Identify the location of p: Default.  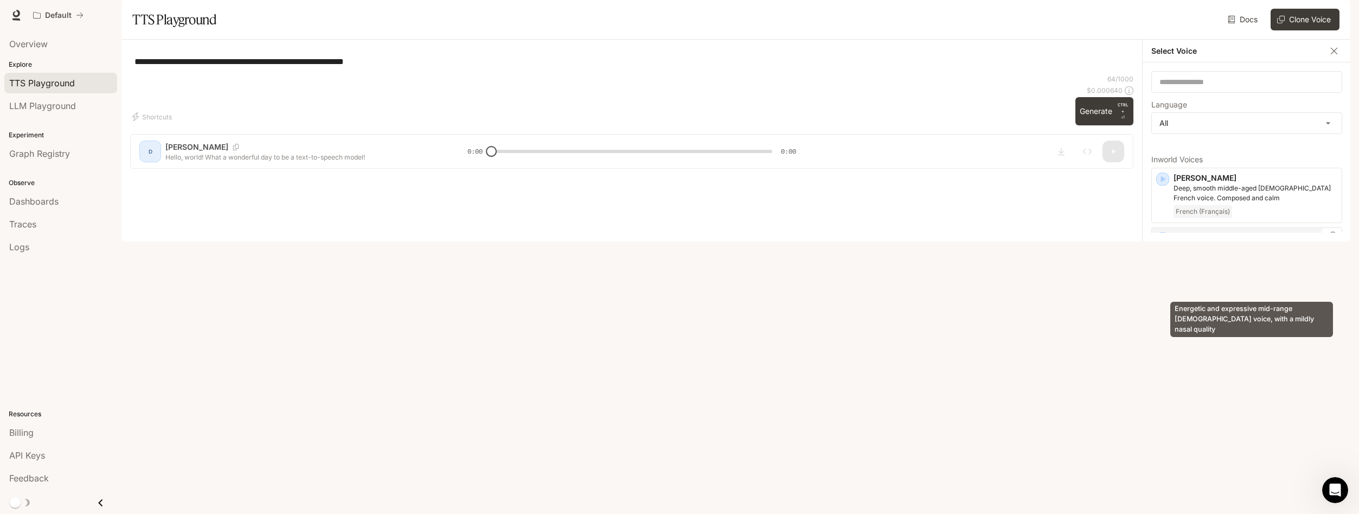
(58, 15).